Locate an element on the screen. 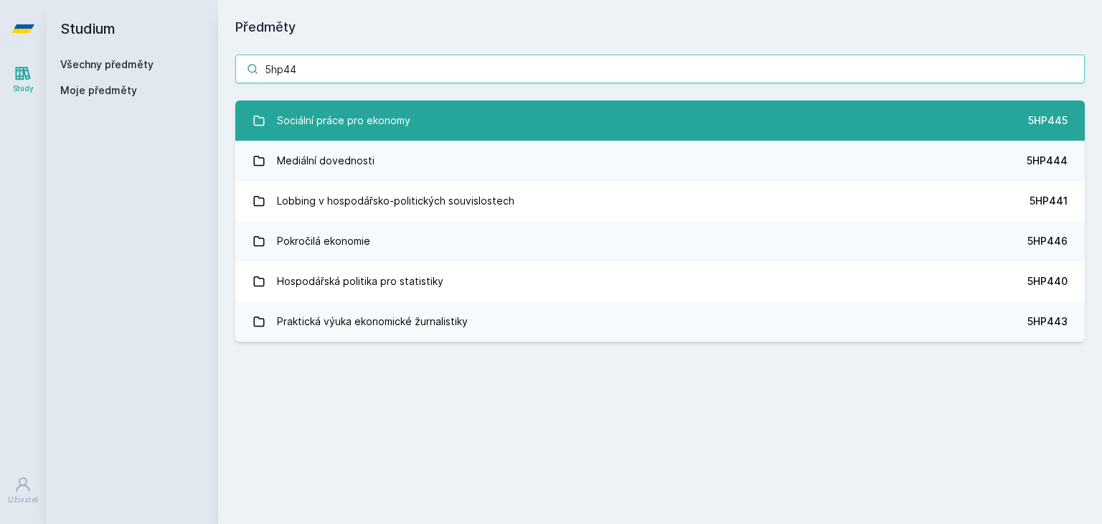 The width and height of the screenshot is (1102, 524). div: Pokročilá ekonomie is located at coordinates (323, 241).